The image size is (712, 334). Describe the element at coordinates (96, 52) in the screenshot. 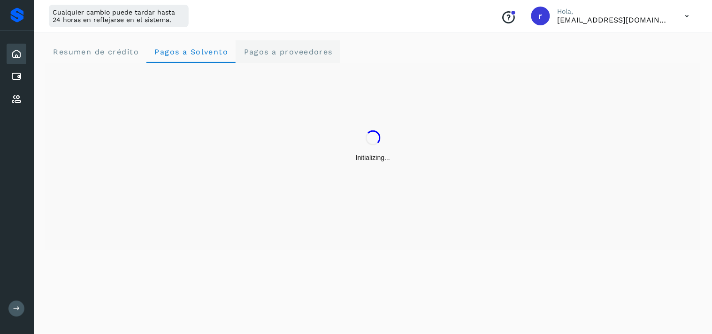

I see `span: Resumen de crédito` at that location.